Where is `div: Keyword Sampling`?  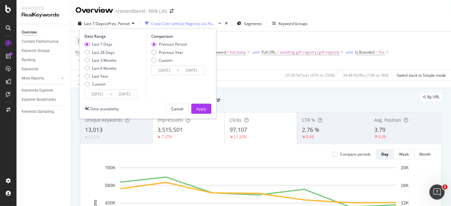 div: Keyword Sampling is located at coordinates (38, 112).